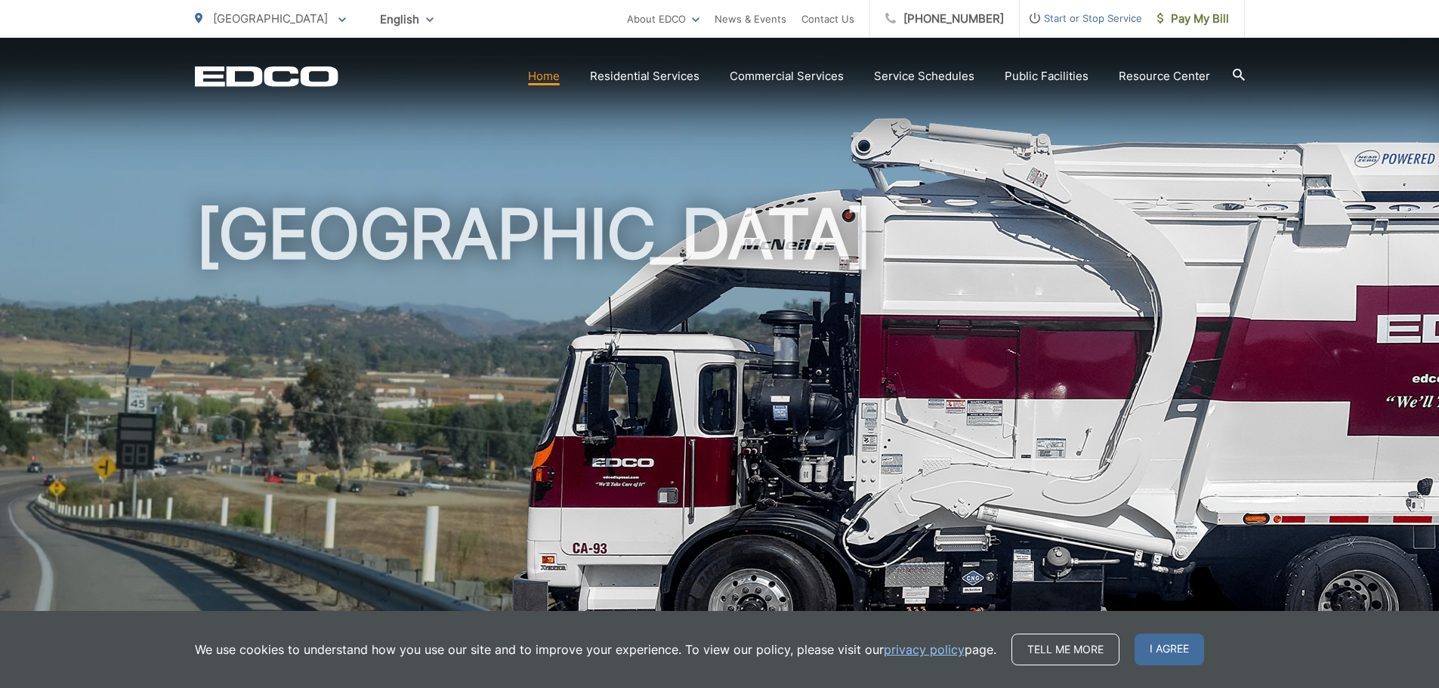 This screenshot has height=688, width=1439. I want to click on a: Service Schedules, so click(924, 76).